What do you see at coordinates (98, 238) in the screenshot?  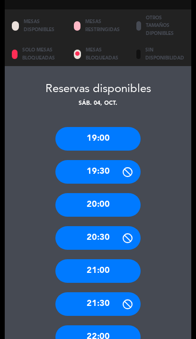 I see `div: 20:30` at bounding box center [98, 238].